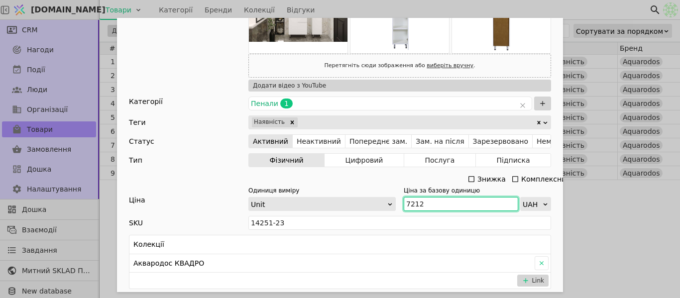  What do you see at coordinates (287, 160) in the screenshot?
I see `button: Фізичний` at bounding box center [287, 160].